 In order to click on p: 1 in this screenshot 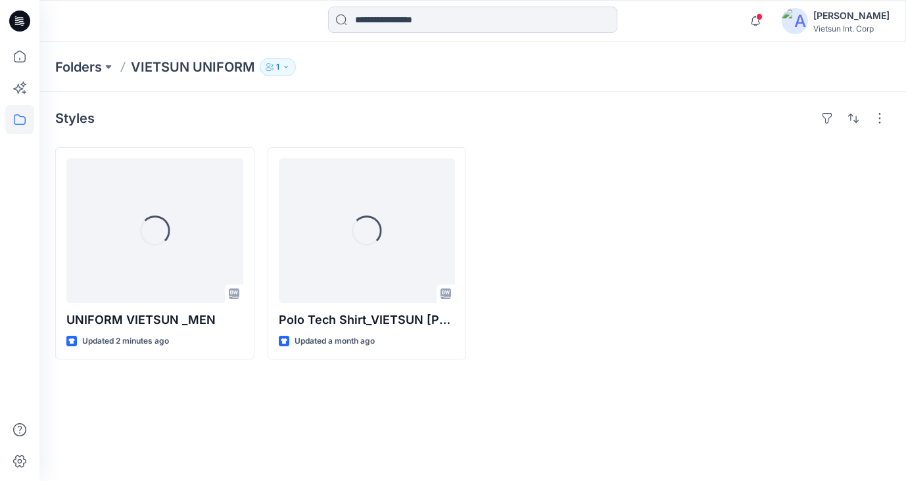, I will do `click(277, 67)`.